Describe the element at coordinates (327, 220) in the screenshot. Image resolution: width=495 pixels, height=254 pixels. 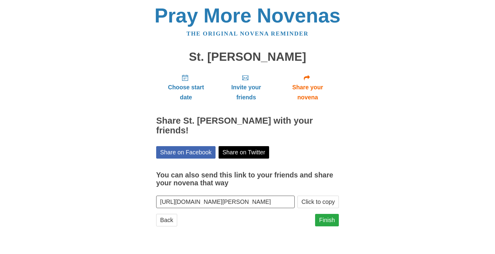
I see `a: Finish` at that location.